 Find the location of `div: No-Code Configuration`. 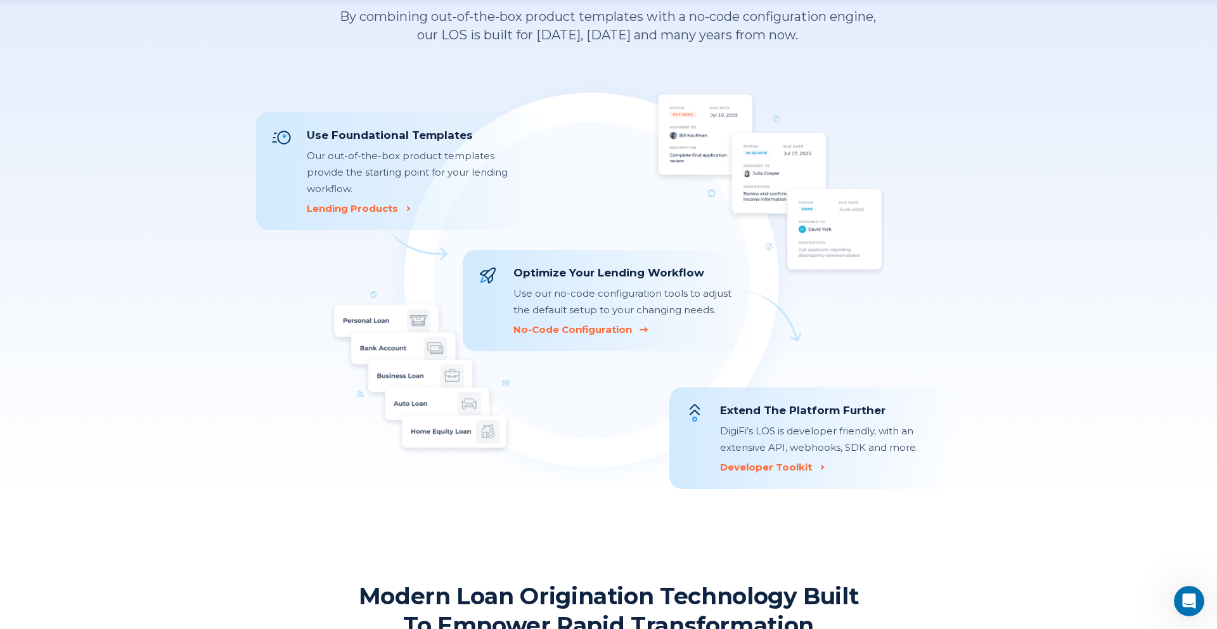

div: No-Code Configuration is located at coordinates (572, 330).